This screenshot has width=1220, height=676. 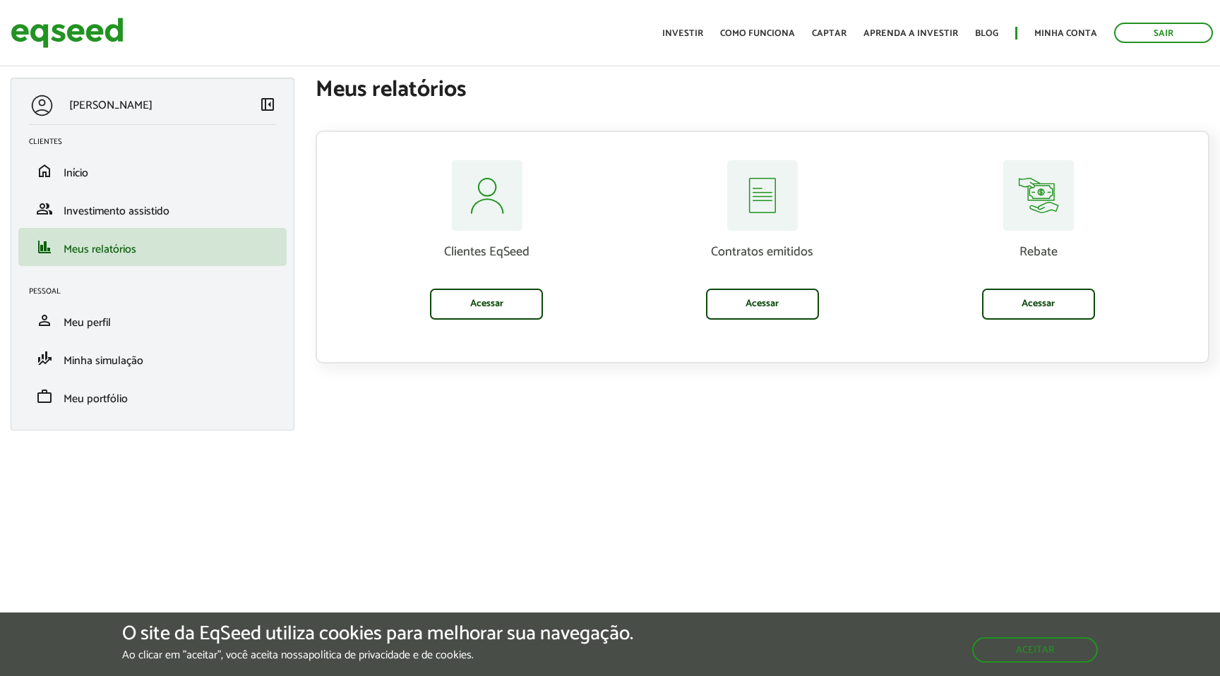 What do you see at coordinates (44, 171) in the screenshot?
I see `span: home` at bounding box center [44, 171].